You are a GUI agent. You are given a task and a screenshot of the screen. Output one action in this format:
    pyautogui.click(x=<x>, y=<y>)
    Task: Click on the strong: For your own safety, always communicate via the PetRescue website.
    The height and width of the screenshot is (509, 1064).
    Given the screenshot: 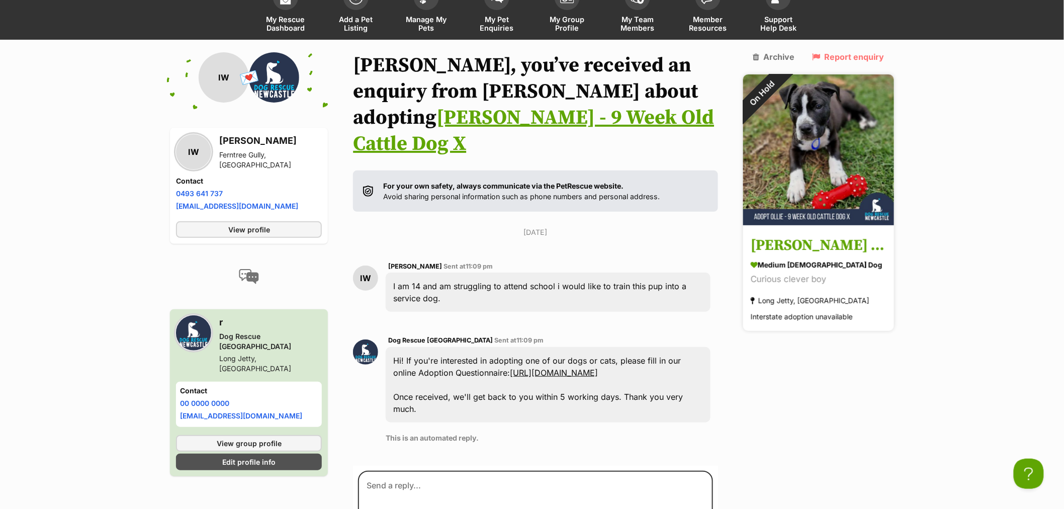 What is the action you would take?
    pyautogui.click(x=503, y=185)
    